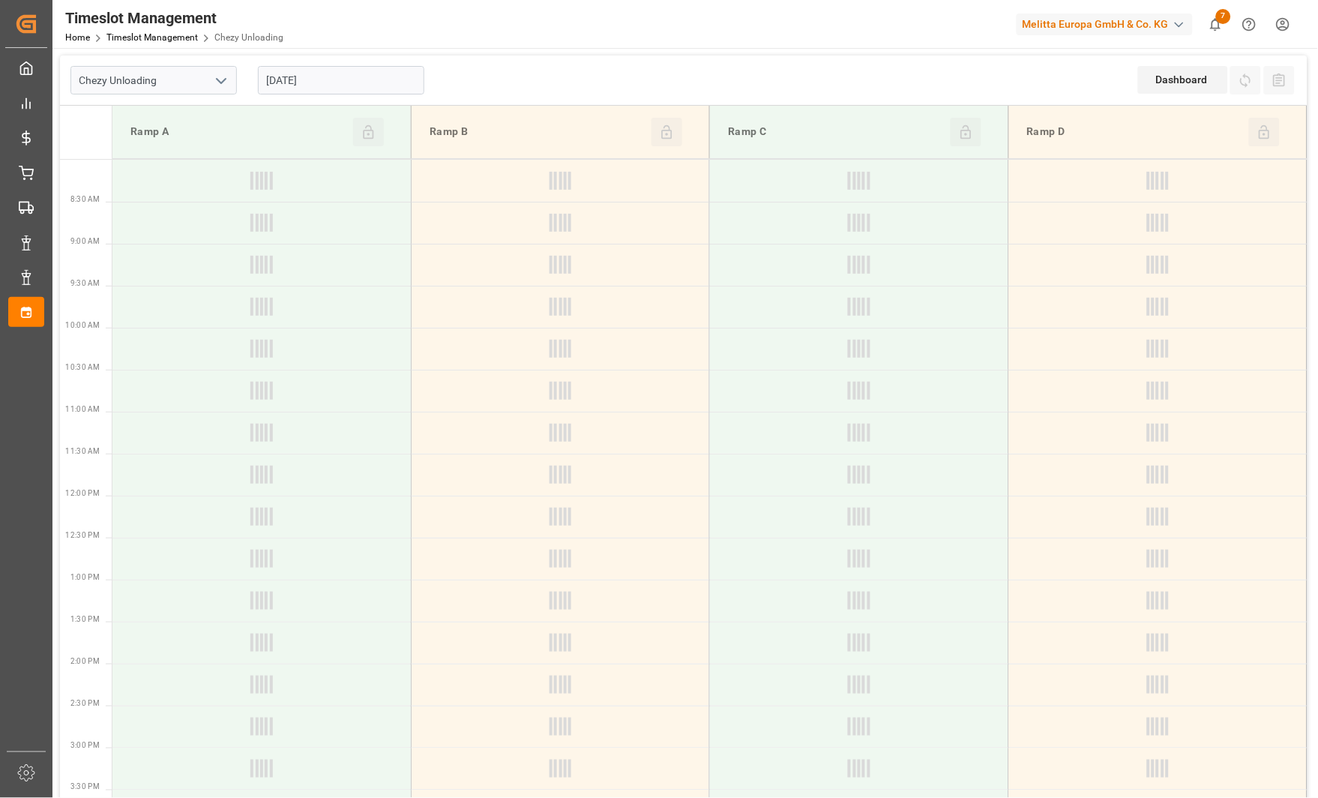 This screenshot has width=1318, height=798. Describe the element at coordinates (85, 744) in the screenshot. I see `span: 3:00 PM` at that location.